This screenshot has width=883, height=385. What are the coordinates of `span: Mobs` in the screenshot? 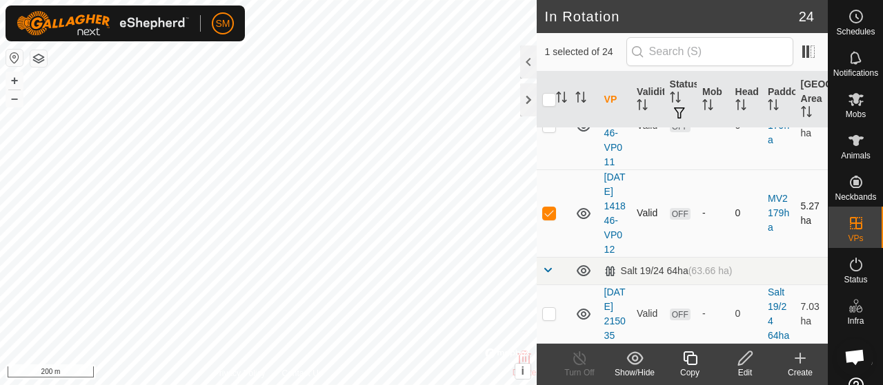 It's located at (855, 114).